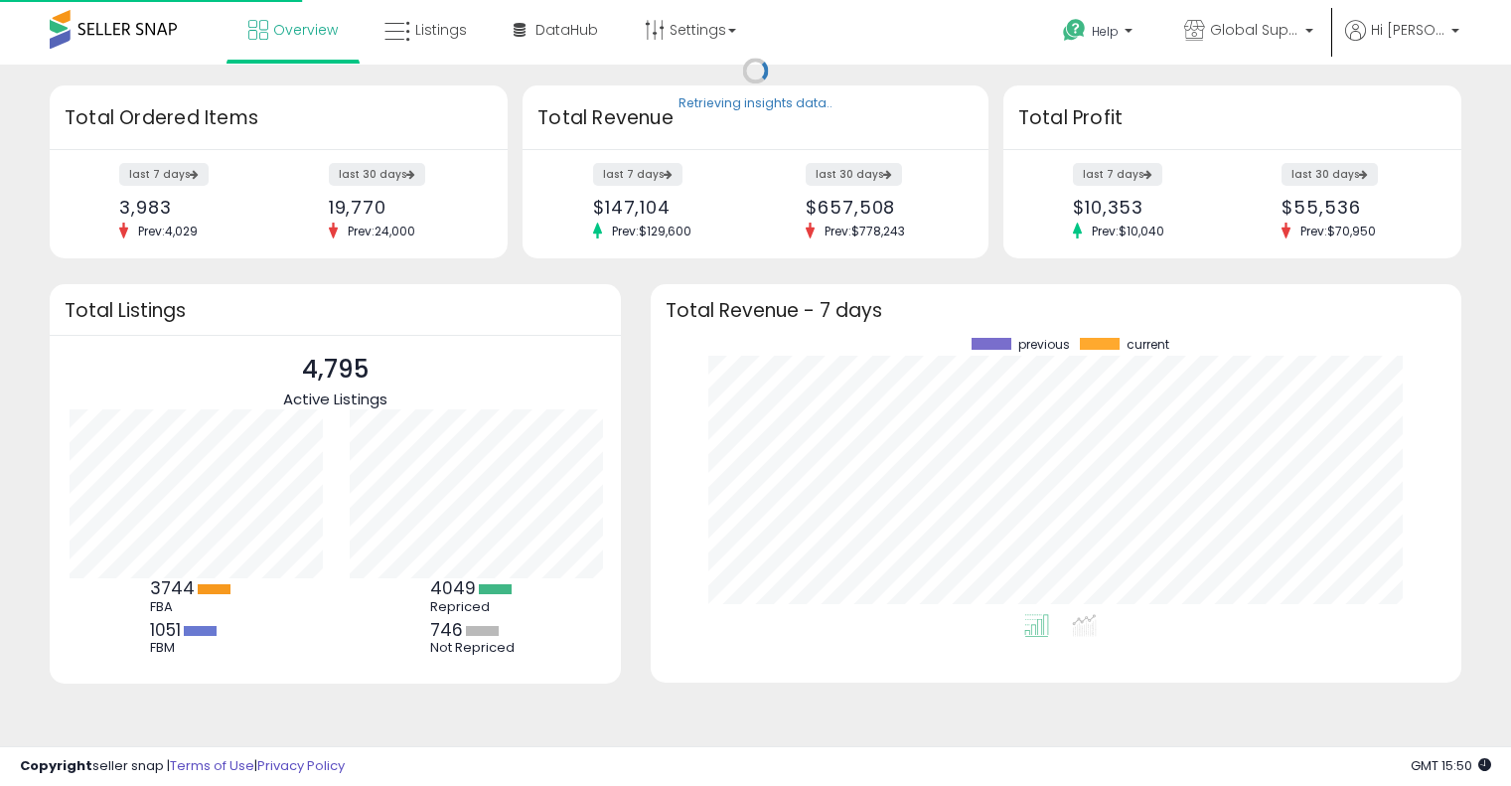 The height and width of the screenshot is (786, 1511). What do you see at coordinates (1128, 230) in the screenshot?
I see `span: Prev: $10,040` at bounding box center [1128, 230].